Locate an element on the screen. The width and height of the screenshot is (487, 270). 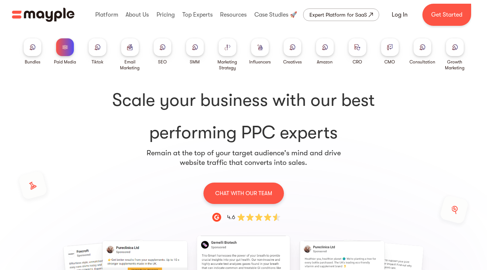
div: Influencers is located at coordinates (260, 62).